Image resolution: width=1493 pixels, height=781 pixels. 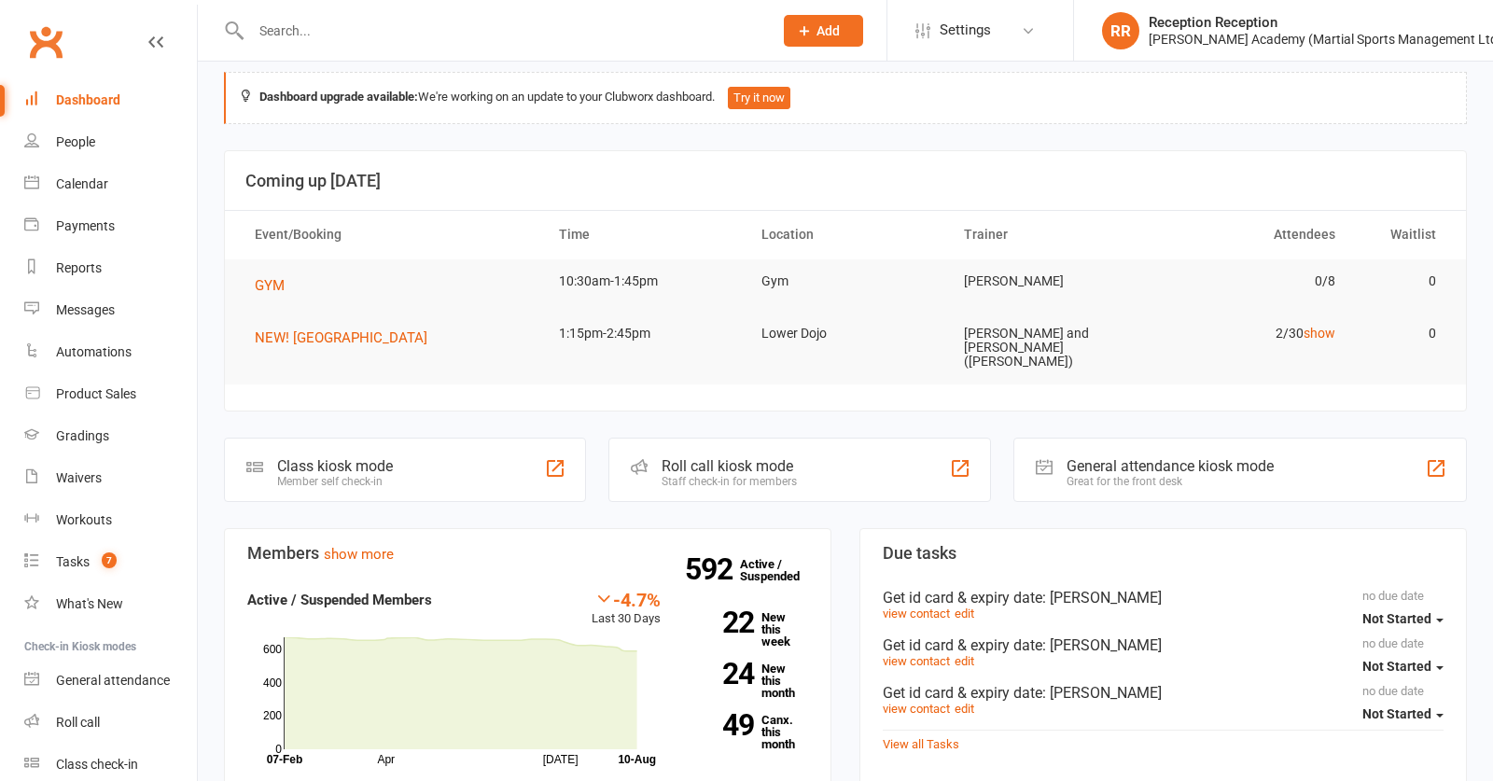 What do you see at coordinates (110, 310) in the screenshot?
I see `a: Messages` at bounding box center [110, 310].